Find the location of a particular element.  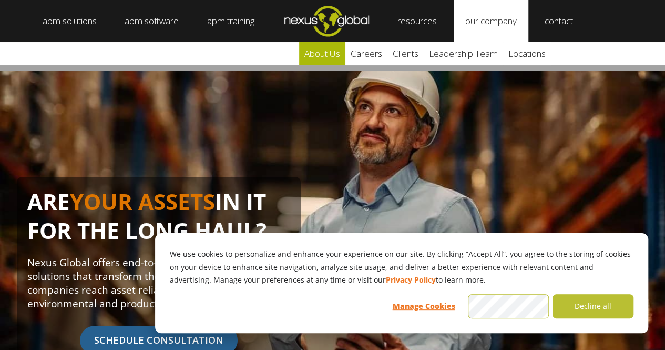

div: Cookie banner is located at coordinates (402, 283).